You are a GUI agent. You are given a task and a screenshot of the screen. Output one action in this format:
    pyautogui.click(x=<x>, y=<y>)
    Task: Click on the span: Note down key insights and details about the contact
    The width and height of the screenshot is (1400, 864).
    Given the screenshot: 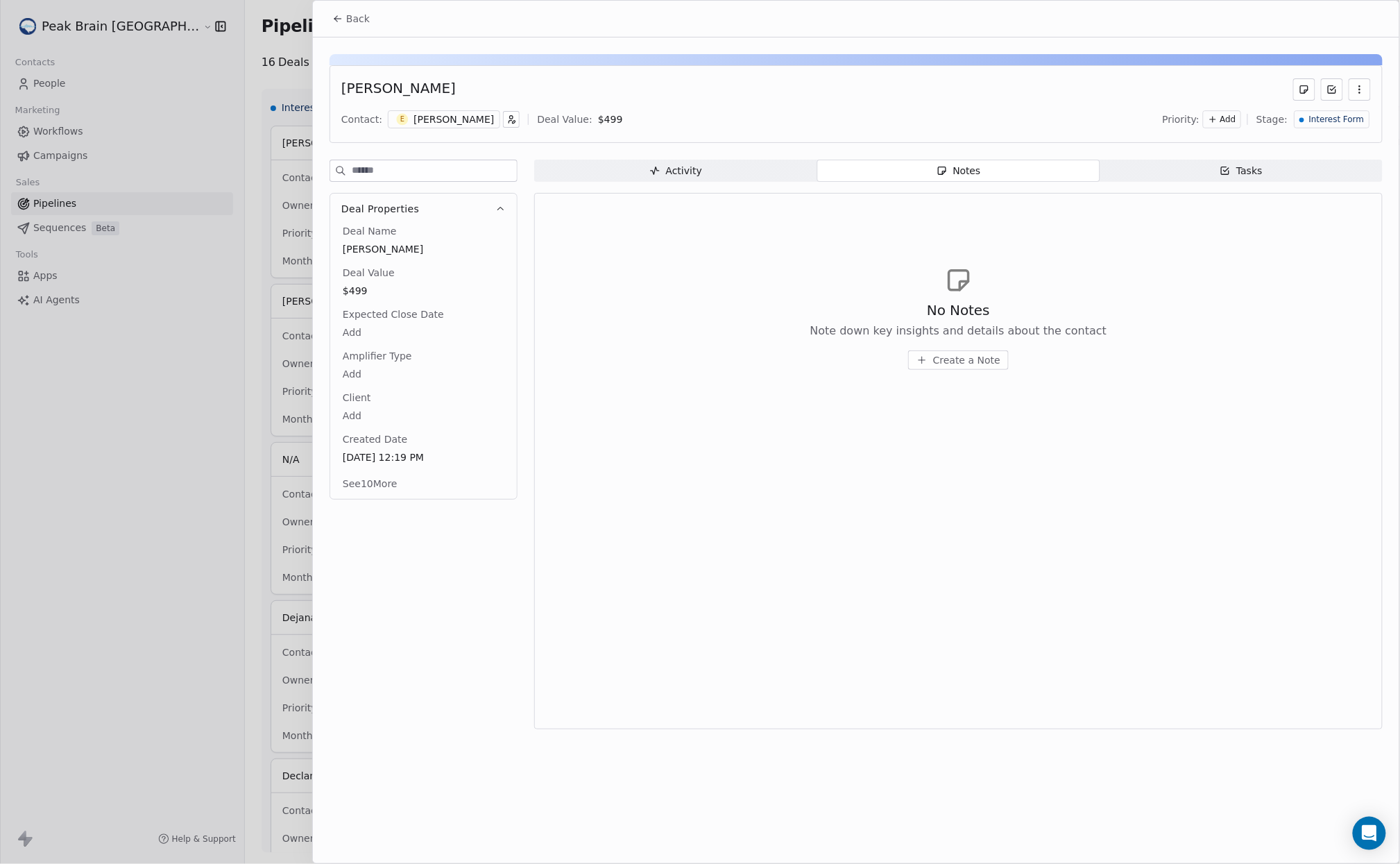 What is the action you would take?
    pyautogui.click(x=959, y=331)
    